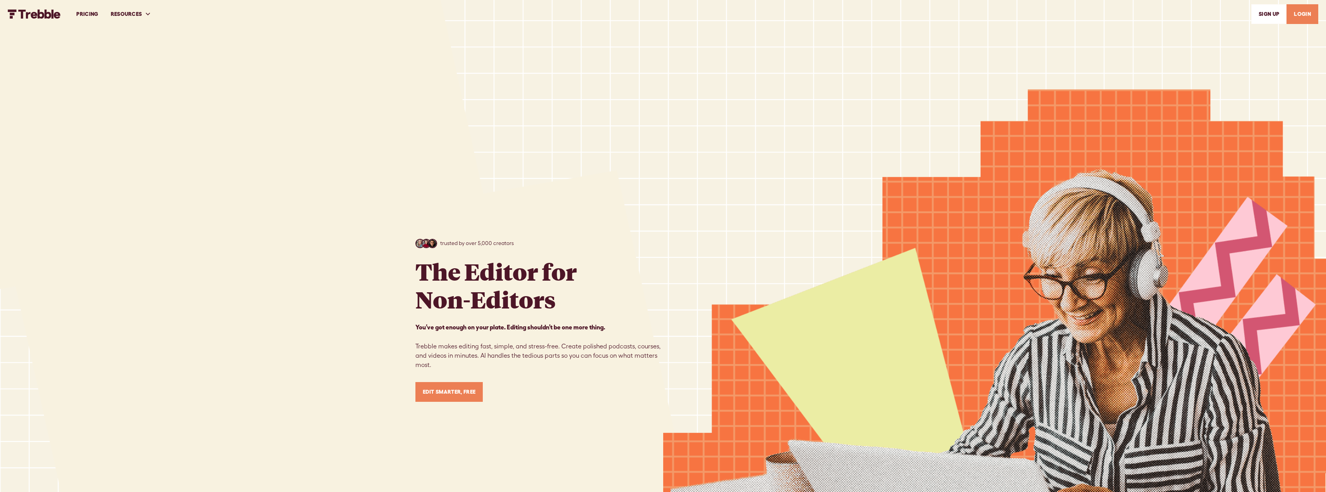 This screenshot has height=492, width=1326. What do you see at coordinates (449, 392) in the screenshot?
I see `a: Edit Smarter, Free` at bounding box center [449, 392].